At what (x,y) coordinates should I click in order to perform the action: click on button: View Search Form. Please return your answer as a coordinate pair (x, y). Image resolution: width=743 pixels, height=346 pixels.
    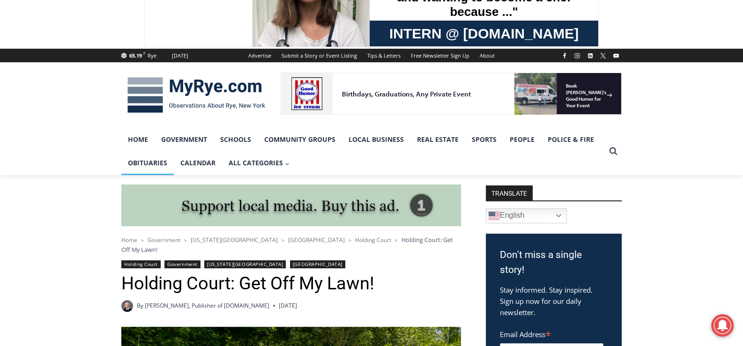
    Looking at the image, I should click on (613, 151).